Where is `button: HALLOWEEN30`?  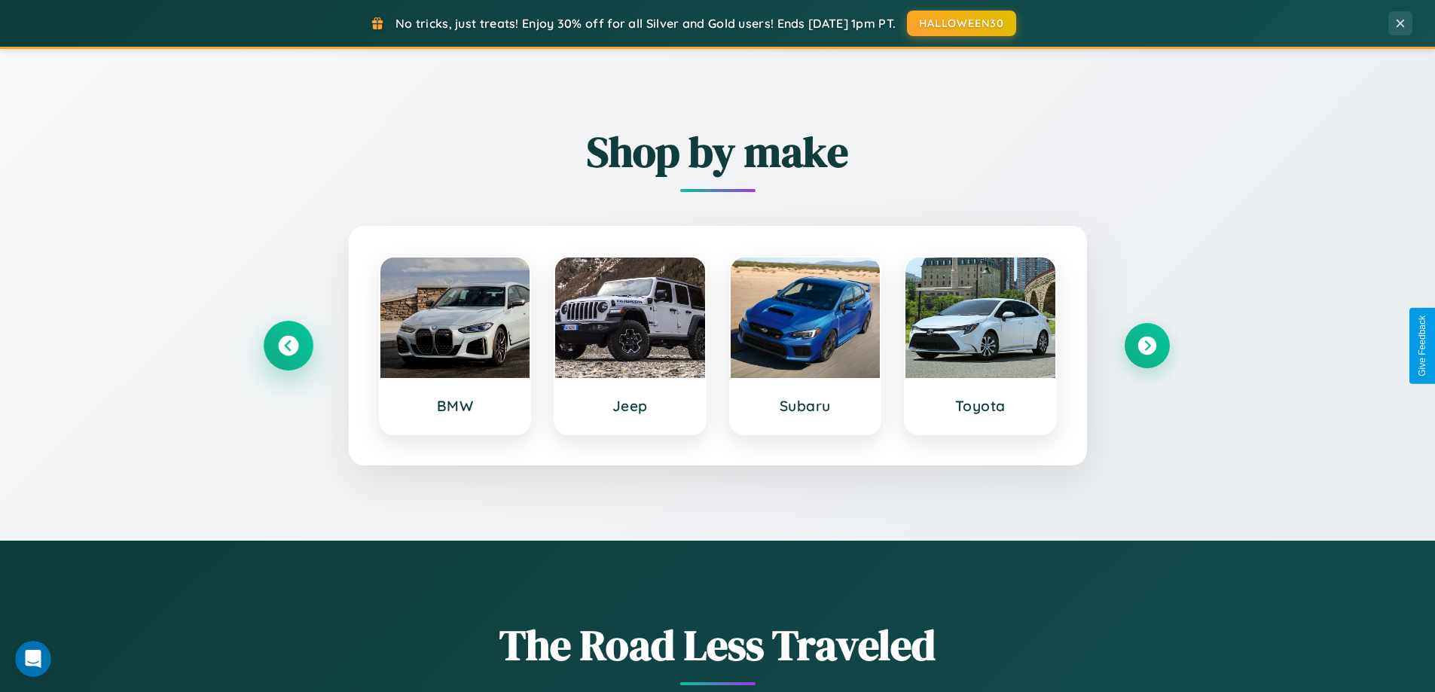 button: HALLOWEEN30 is located at coordinates (961, 23).